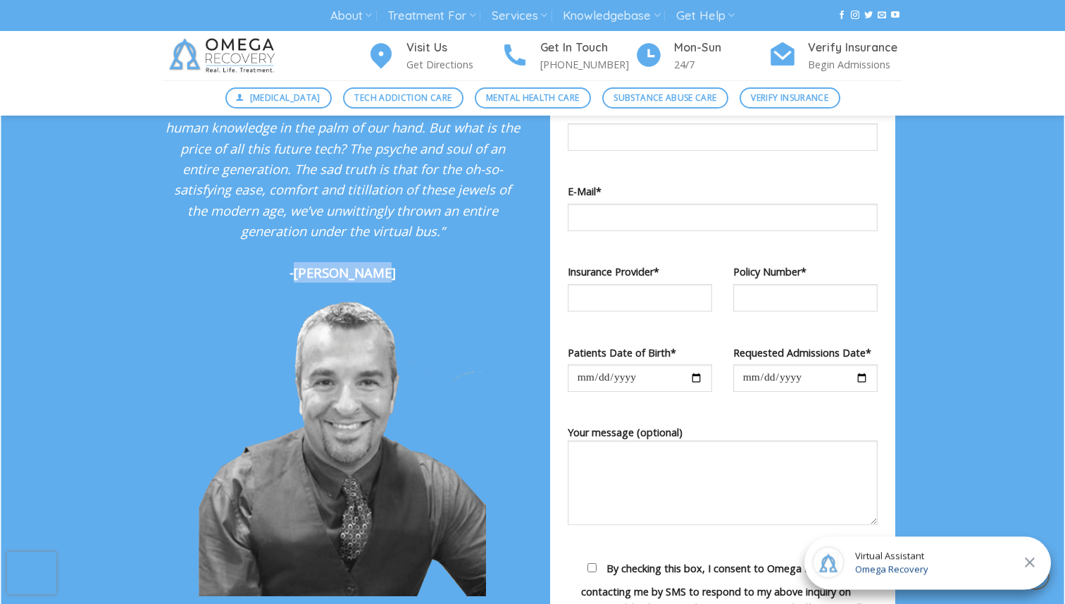 The height and width of the screenshot is (604, 1065). I want to click on input: By checking this box, I consent to Omega Recovery contacting me by SMS to respond to my above inq..., so click(592, 567).